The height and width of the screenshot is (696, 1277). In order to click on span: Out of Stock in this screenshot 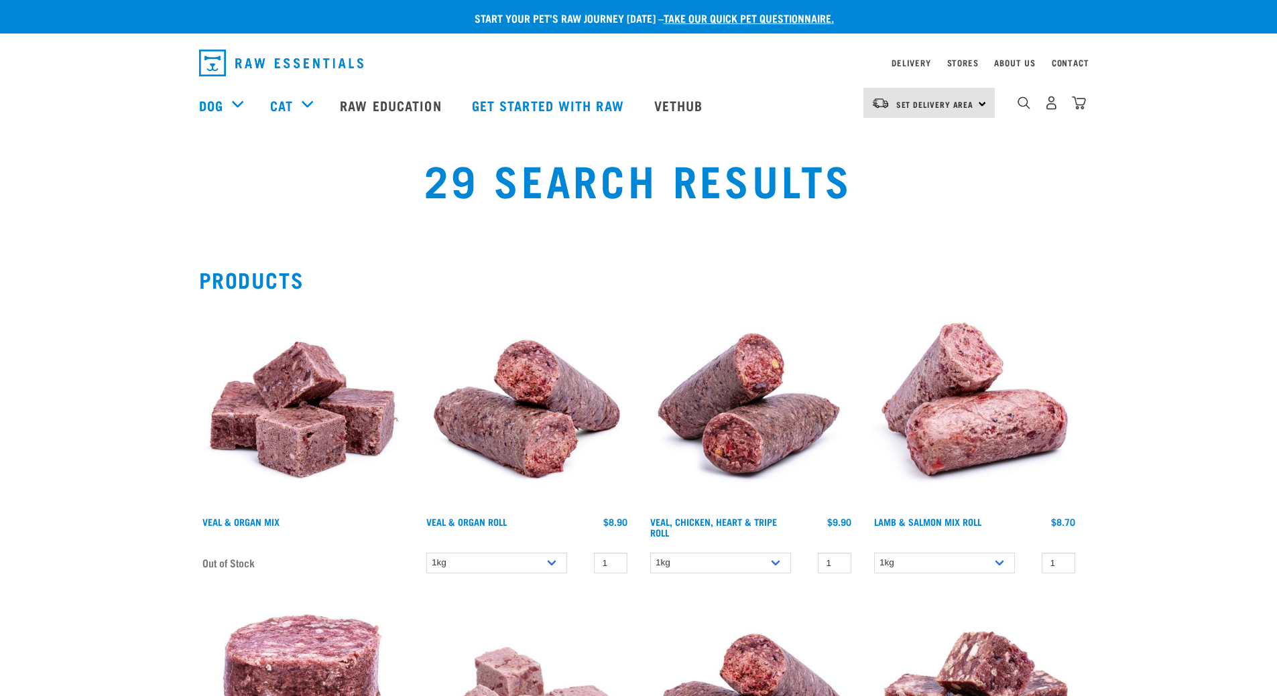, I will do `click(229, 563)`.